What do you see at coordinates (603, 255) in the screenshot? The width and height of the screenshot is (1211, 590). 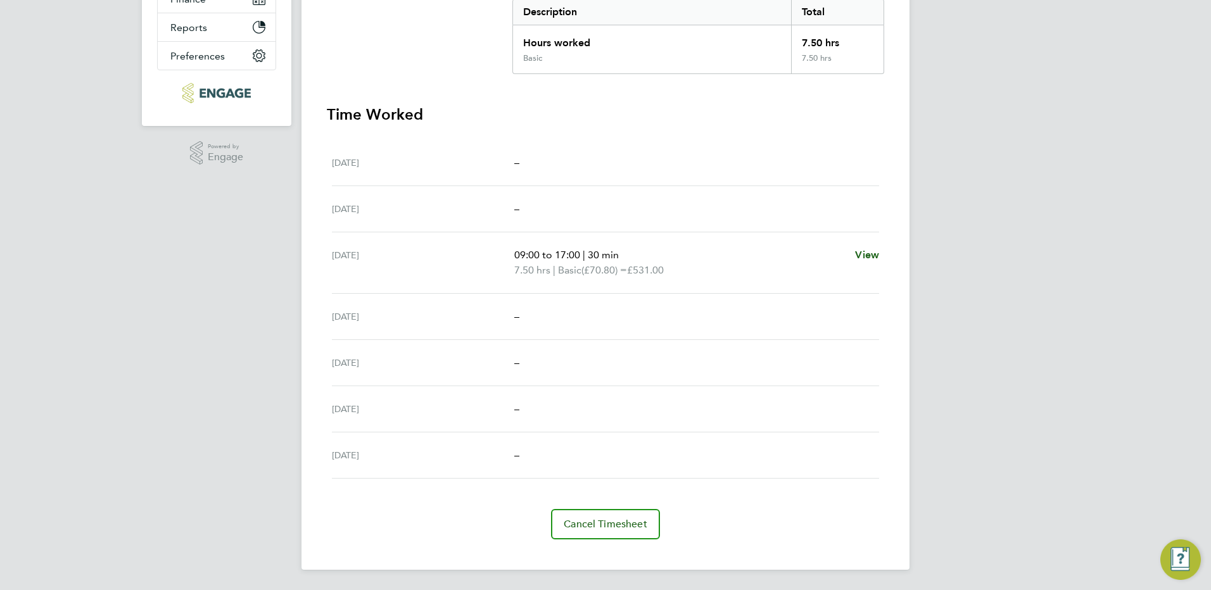 I see `span: 30 min` at bounding box center [603, 255].